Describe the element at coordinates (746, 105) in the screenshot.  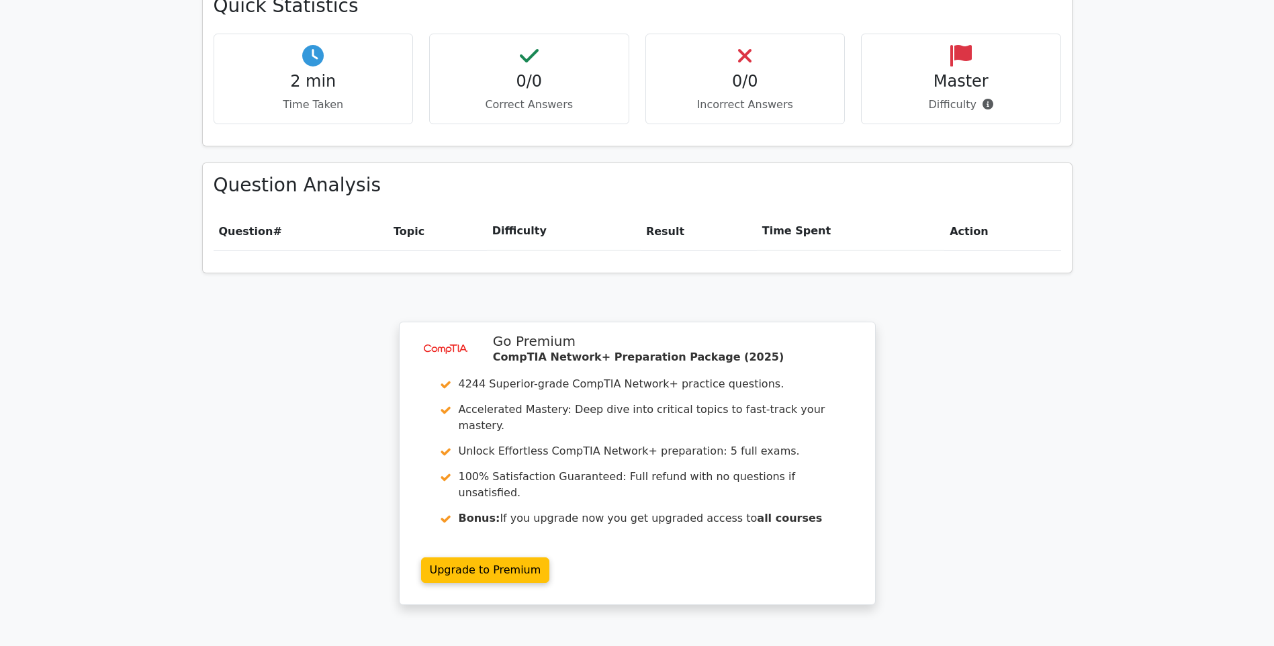
I see `p: Incorrect Answers` at that location.